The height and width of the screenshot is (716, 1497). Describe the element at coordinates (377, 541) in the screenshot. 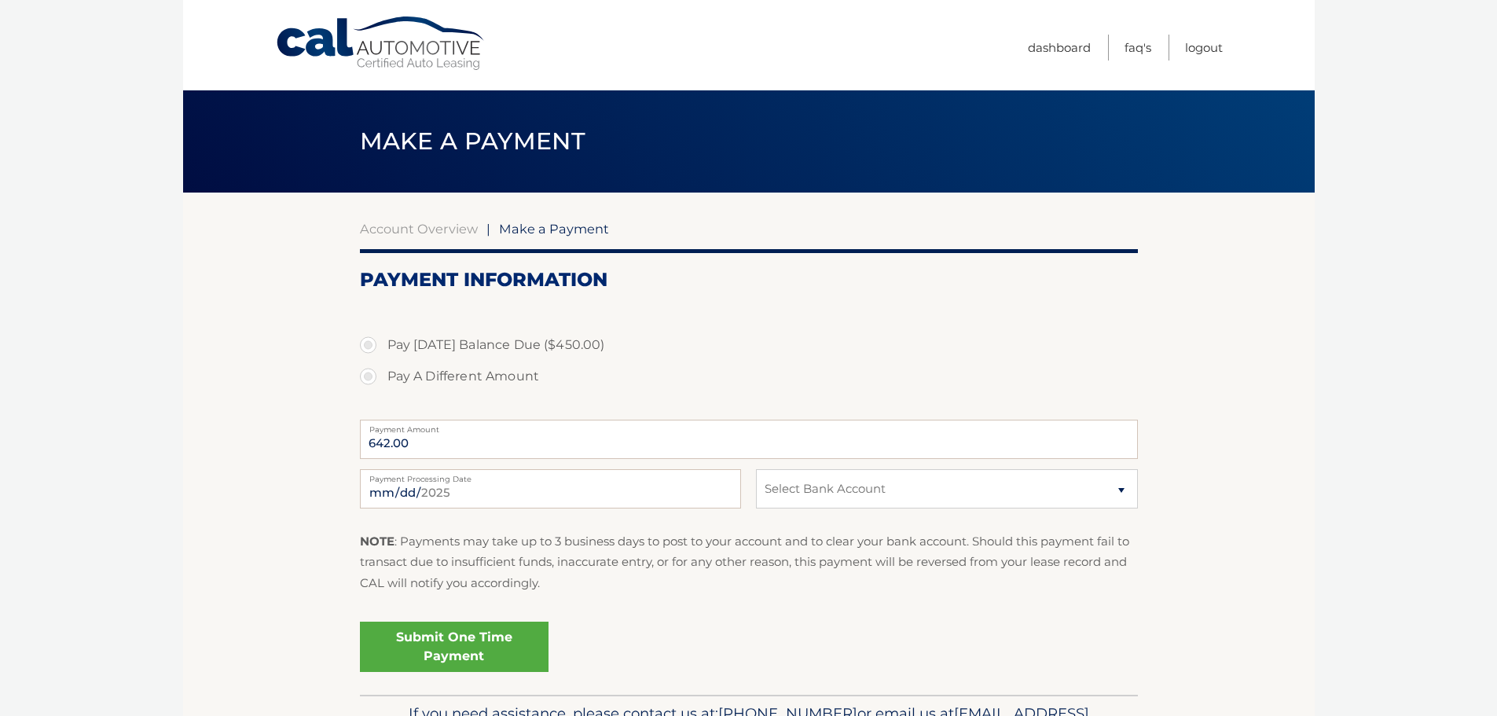

I see `strong: NOTE` at that location.